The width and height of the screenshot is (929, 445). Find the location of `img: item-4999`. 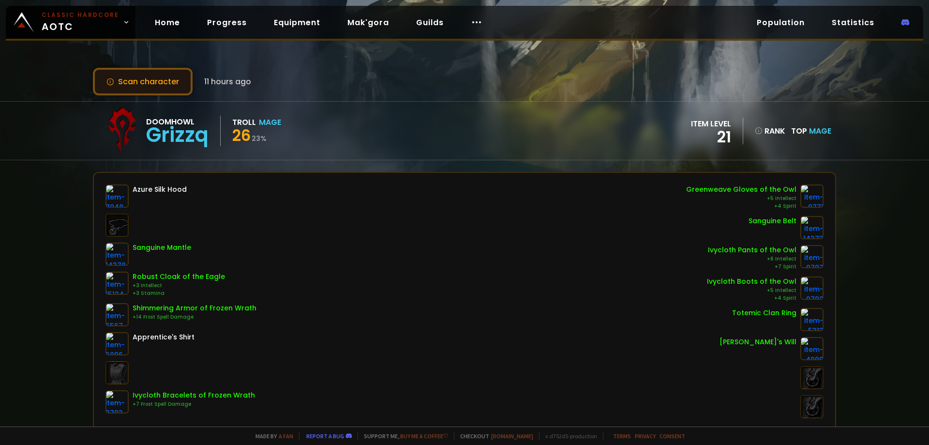

img: item-4999 is located at coordinates (812, 348).